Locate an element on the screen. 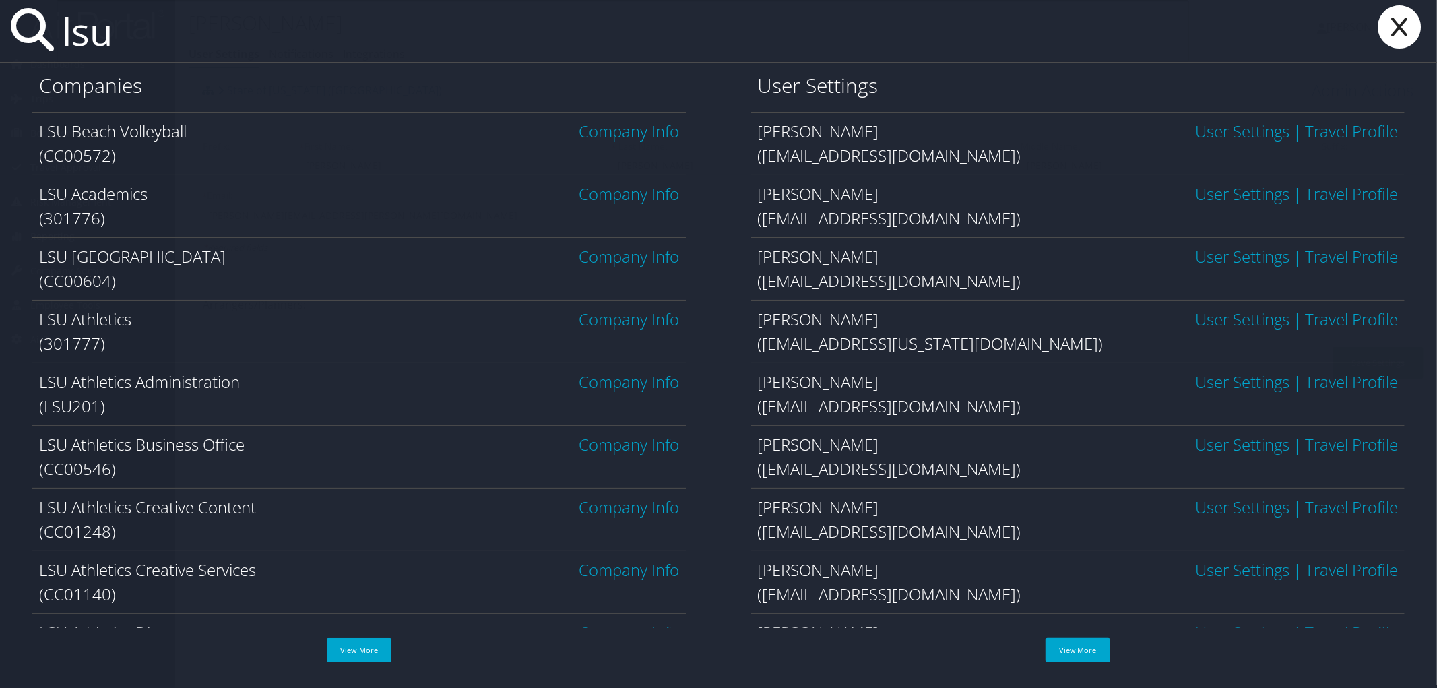  div: (LSU201) is located at coordinates (359, 406).